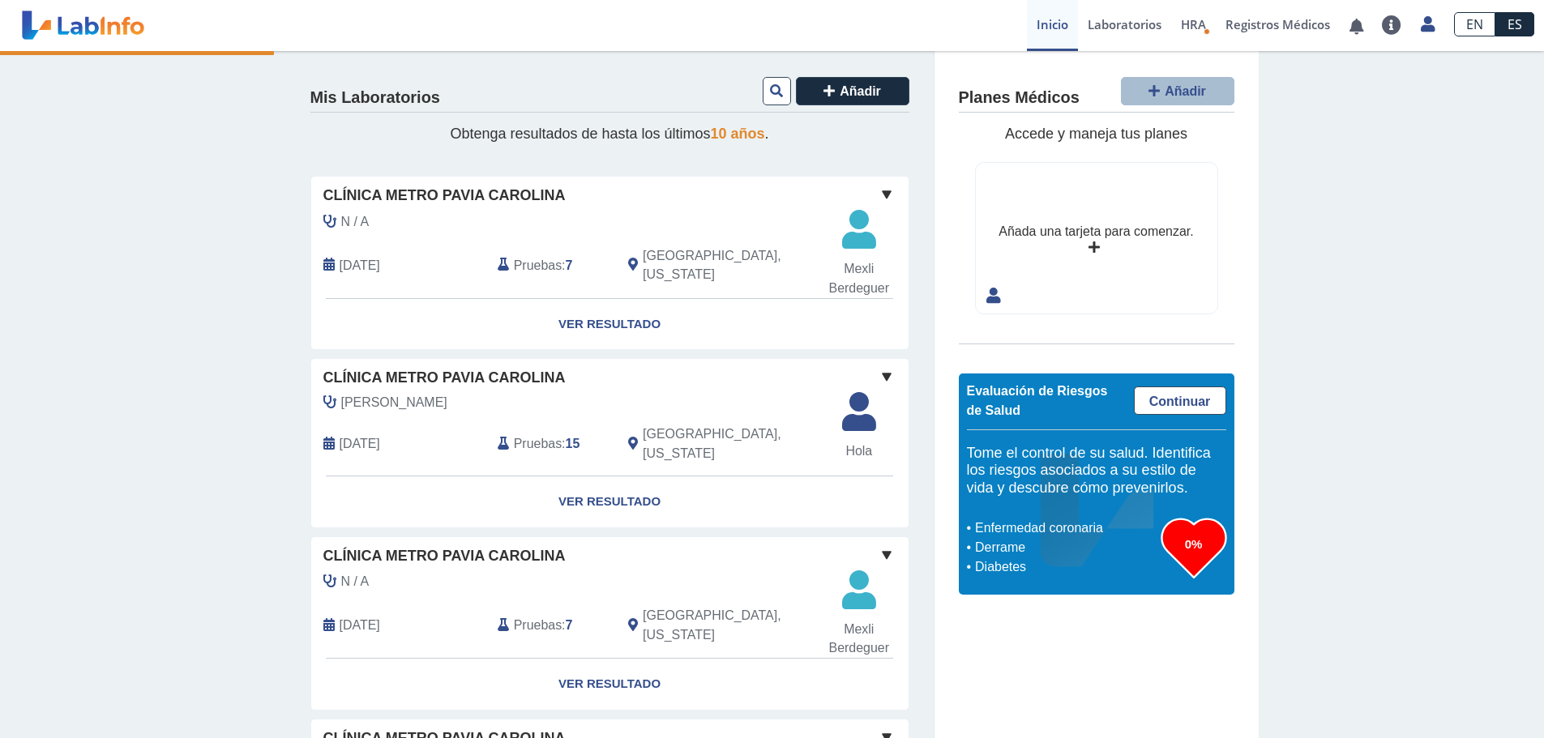  Describe the element at coordinates (1180, 401) in the screenshot. I see `font: Continuar` at that location.